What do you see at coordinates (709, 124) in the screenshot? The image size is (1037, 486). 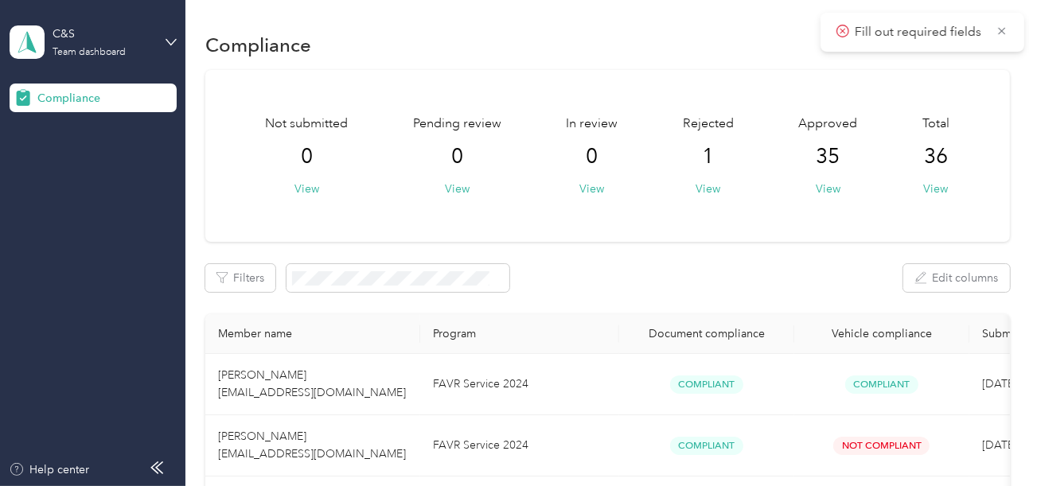 I see `span: Rejected` at bounding box center [709, 124].